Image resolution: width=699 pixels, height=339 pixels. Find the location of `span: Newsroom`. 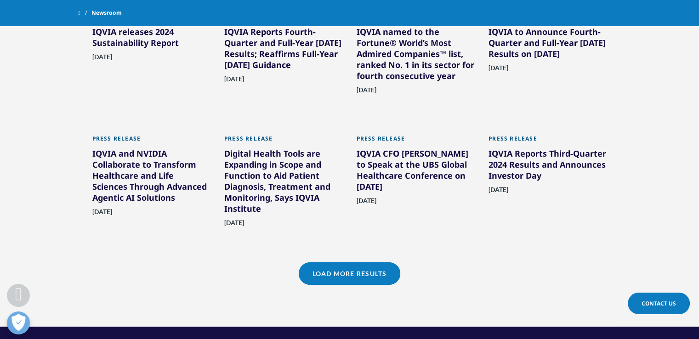

span: Newsroom is located at coordinates (107, 13).